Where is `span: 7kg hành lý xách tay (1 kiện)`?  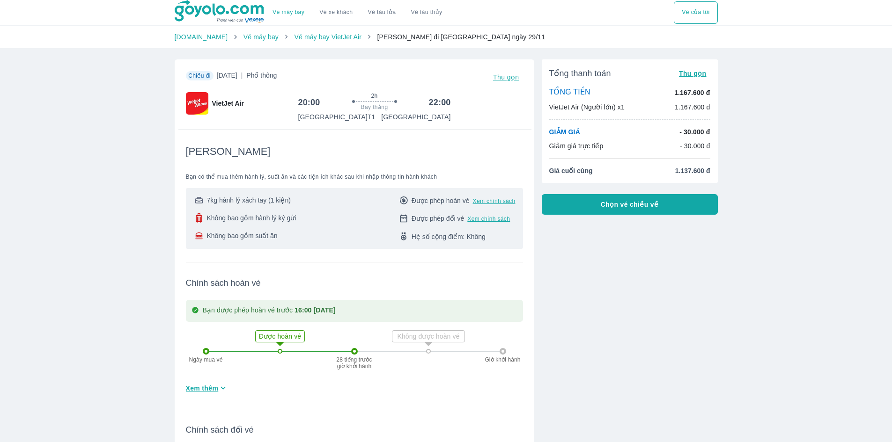
span: 7kg hành lý xách tay (1 kiện) is located at coordinates (249, 200).